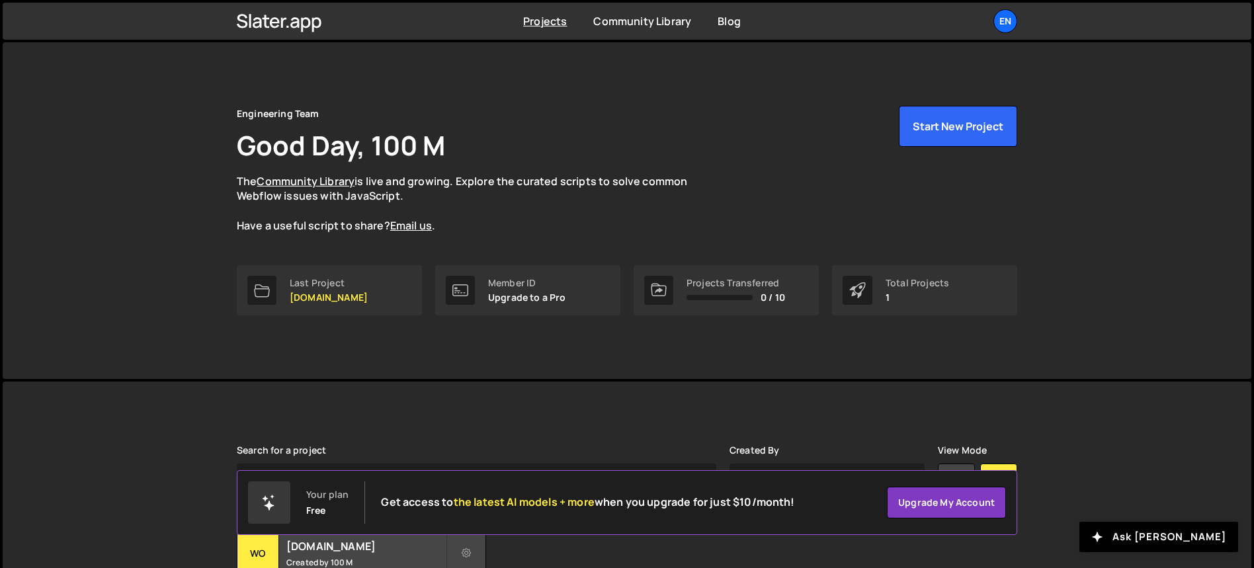  Describe the element at coordinates (755, 451) in the screenshot. I see `label: Created By` at that location.